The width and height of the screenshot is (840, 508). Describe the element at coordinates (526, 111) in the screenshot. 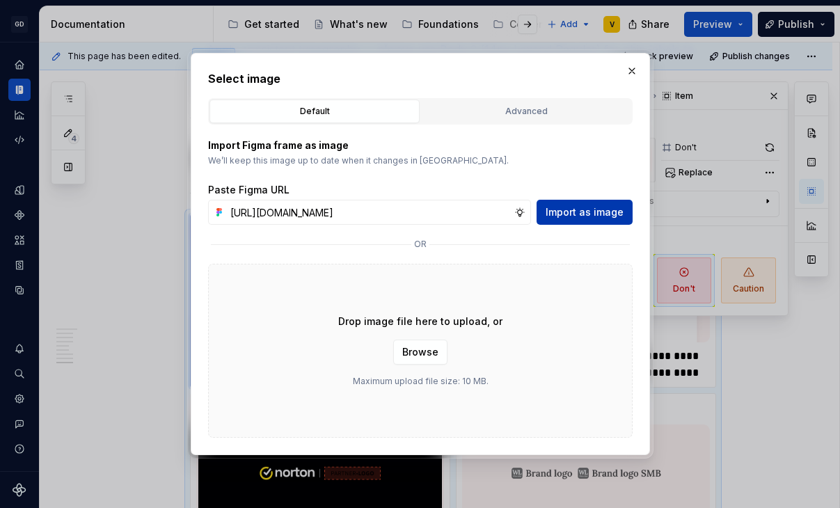

I see `div: Advanced` at that location.